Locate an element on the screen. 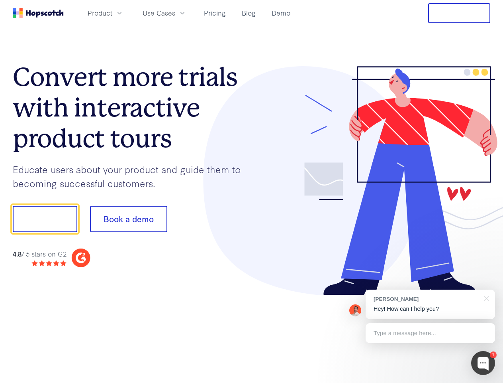 The width and height of the screenshot is (503, 383). div: 1 is located at coordinates (493, 354).